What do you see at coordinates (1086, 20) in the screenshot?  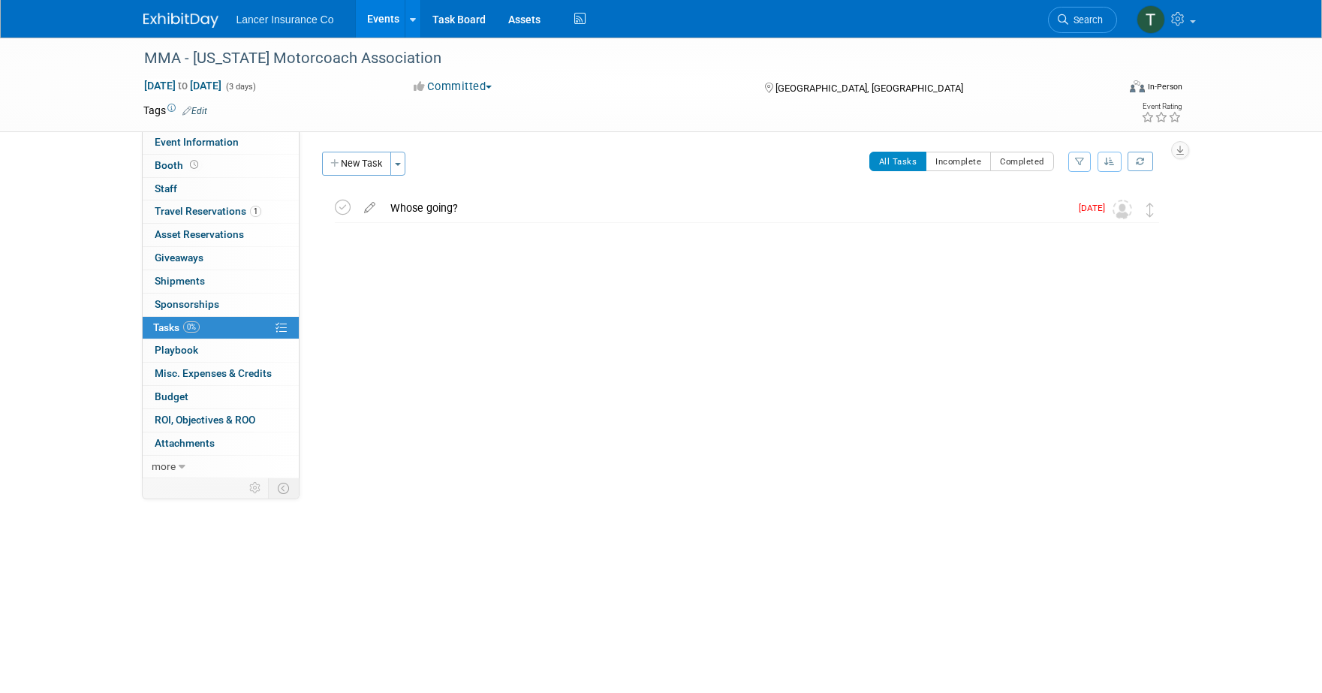 I see `span: Search` at bounding box center [1086, 20].